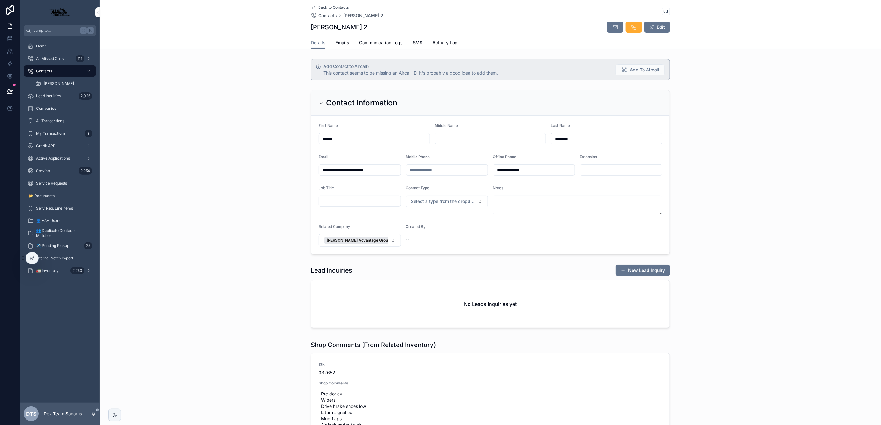 Image resolution: width=881 pixels, height=425 pixels. I want to click on div: 2,026, so click(85, 96).